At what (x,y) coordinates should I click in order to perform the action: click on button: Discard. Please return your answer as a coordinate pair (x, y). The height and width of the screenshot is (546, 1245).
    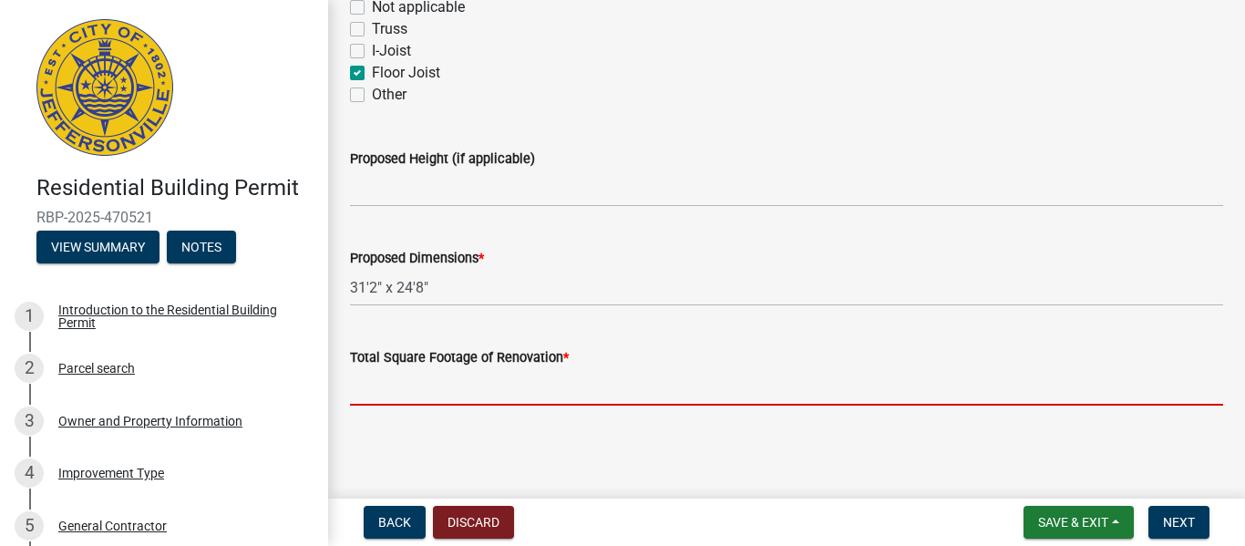
    Looking at the image, I should click on (473, 522).